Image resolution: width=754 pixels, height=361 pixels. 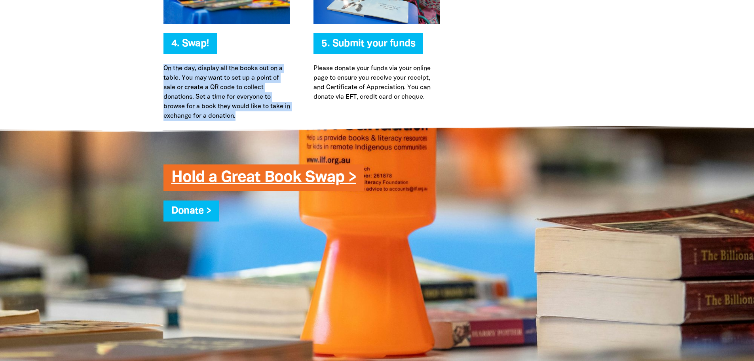 What do you see at coordinates (227, 92) in the screenshot?
I see `p: On the day, display all the books out on a table. You may want to set up a point of sale or creat...` at bounding box center [227, 92].